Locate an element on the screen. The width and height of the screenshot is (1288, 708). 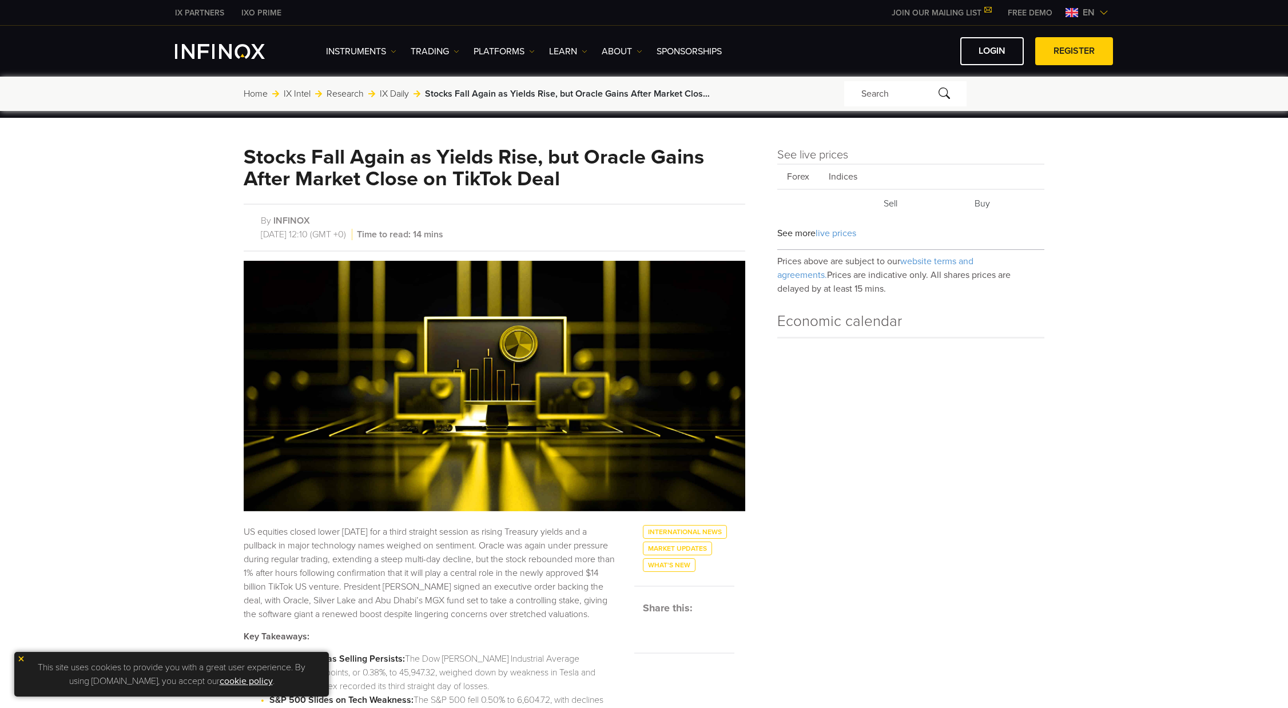
a: cookie policy is located at coordinates (246, 681).